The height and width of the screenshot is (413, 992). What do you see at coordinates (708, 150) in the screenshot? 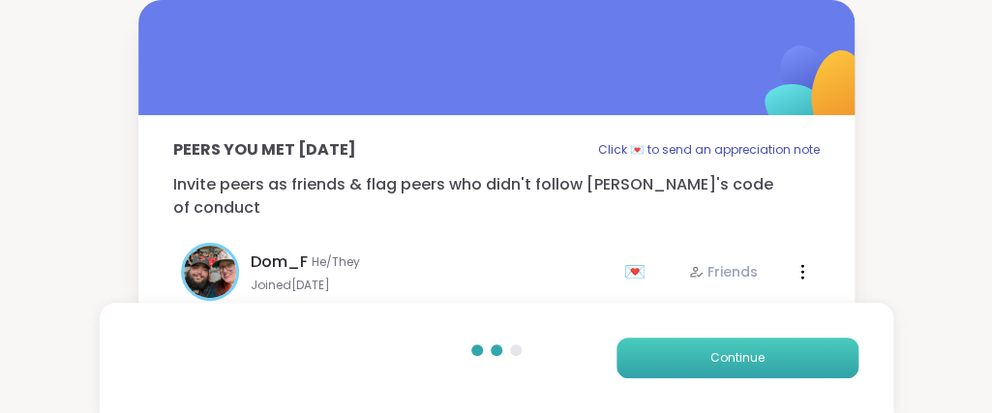
I see `p: Click 💌 to send an appreciation note` at bounding box center [708, 150].